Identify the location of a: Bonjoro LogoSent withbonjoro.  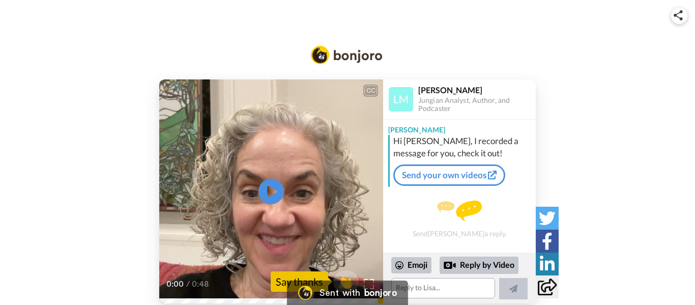
(348, 293).